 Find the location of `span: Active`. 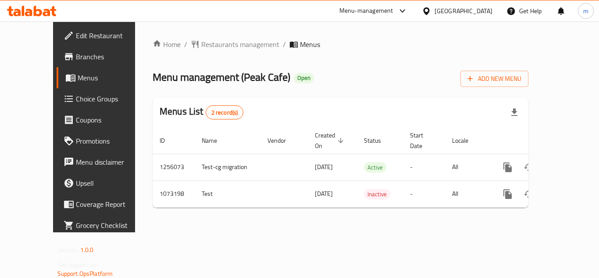

span: Active is located at coordinates (375, 167).